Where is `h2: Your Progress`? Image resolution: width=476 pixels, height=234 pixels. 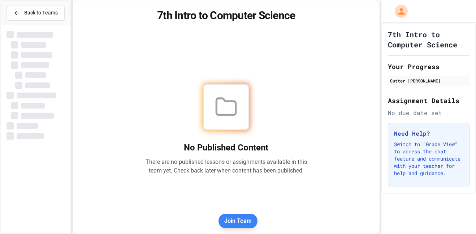 h2: Your Progress is located at coordinates (429, 66).